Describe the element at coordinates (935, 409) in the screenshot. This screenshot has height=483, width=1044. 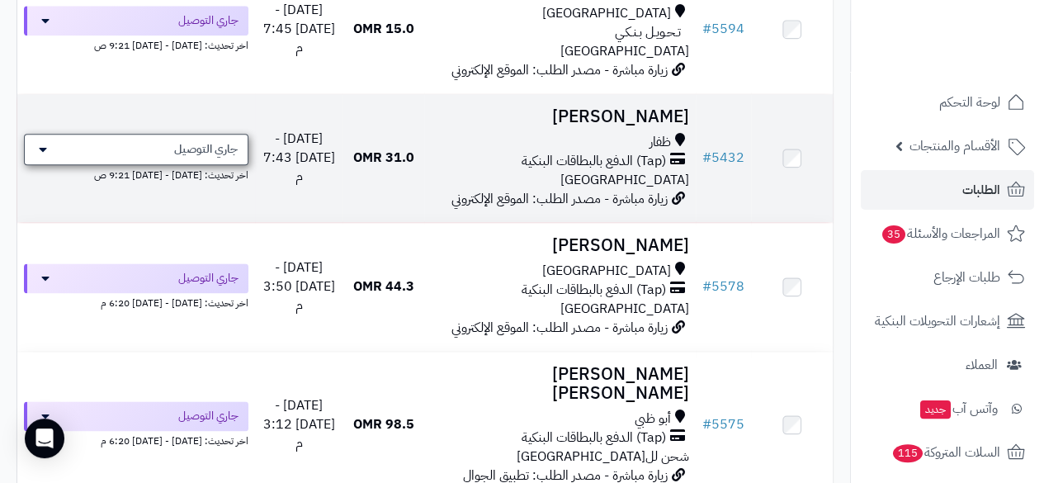
I see `span: جديد` at that location.